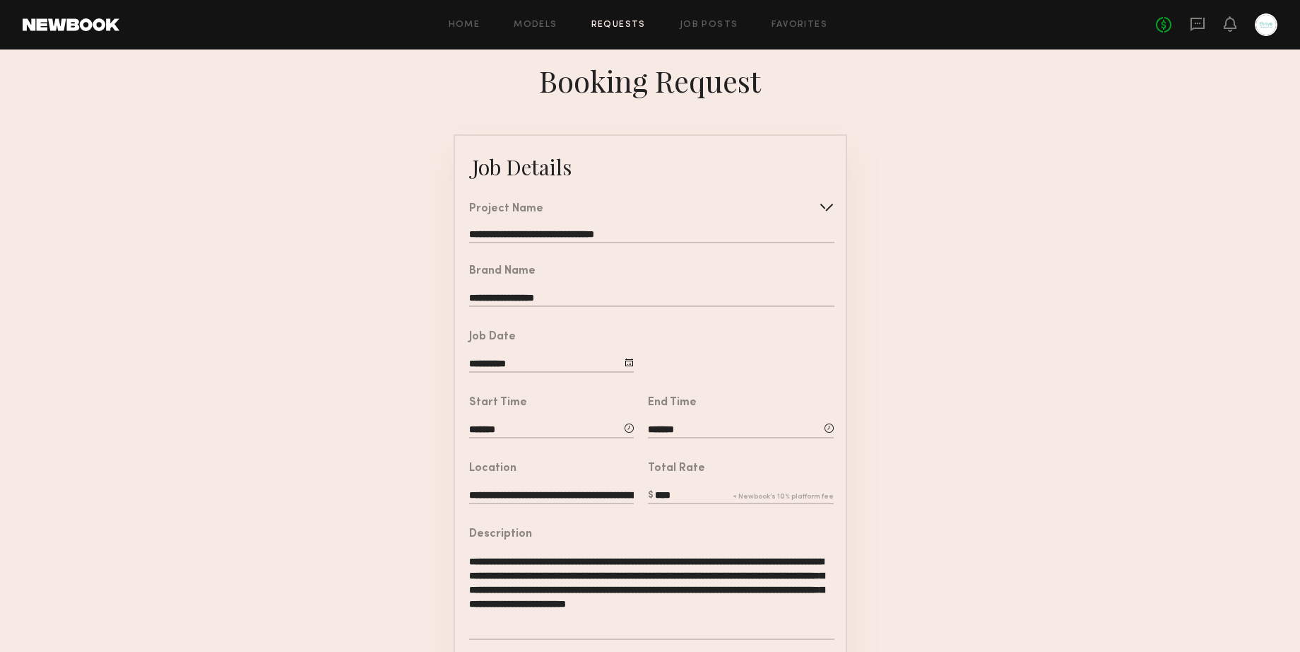  What do you see at coordinates (618, 25) in the screenshot?
I see `a: Requests` at bounding box center [618, 25].